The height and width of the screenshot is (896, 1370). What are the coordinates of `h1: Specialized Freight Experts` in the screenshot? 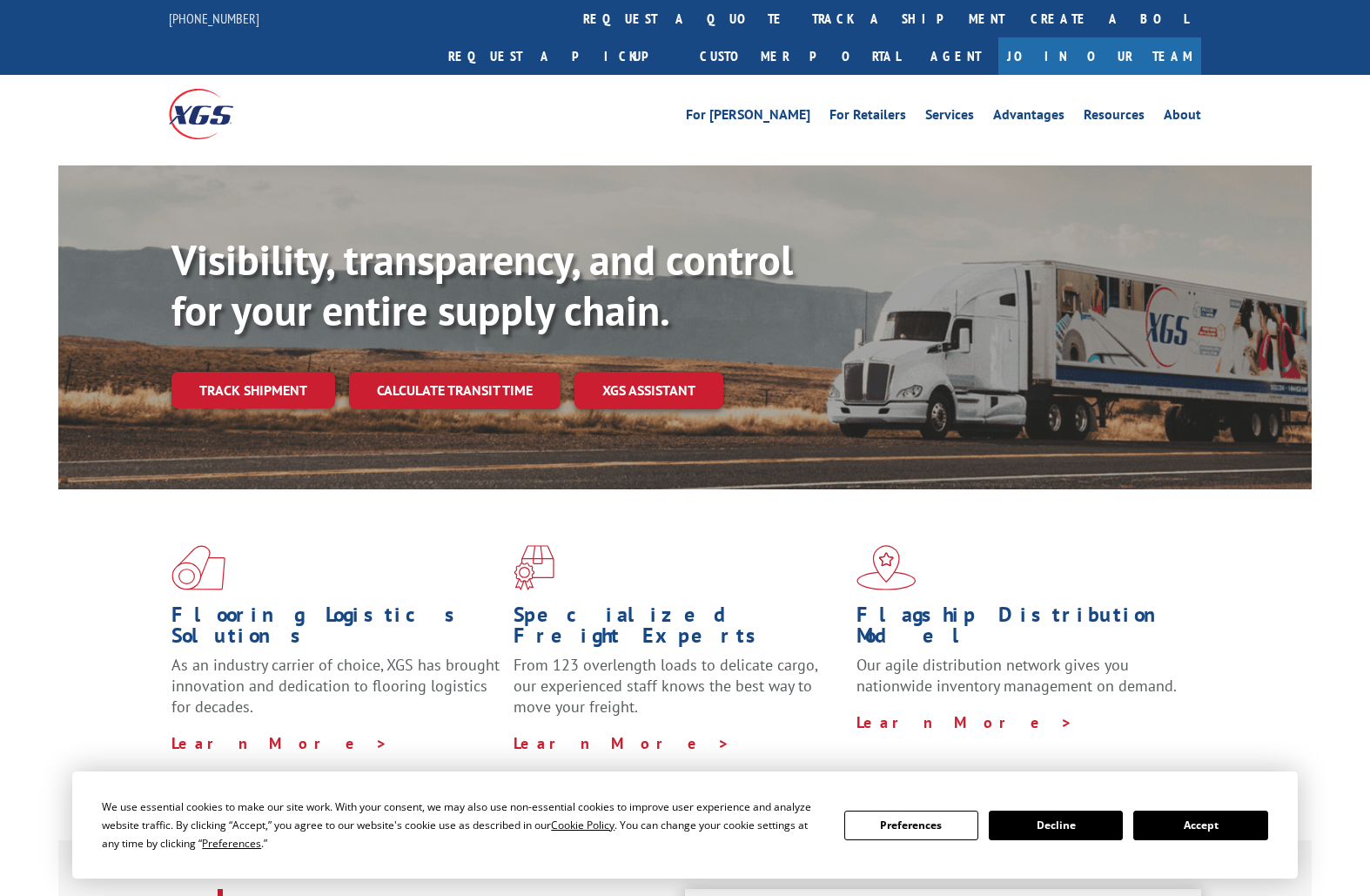 It's located at (678, 629).